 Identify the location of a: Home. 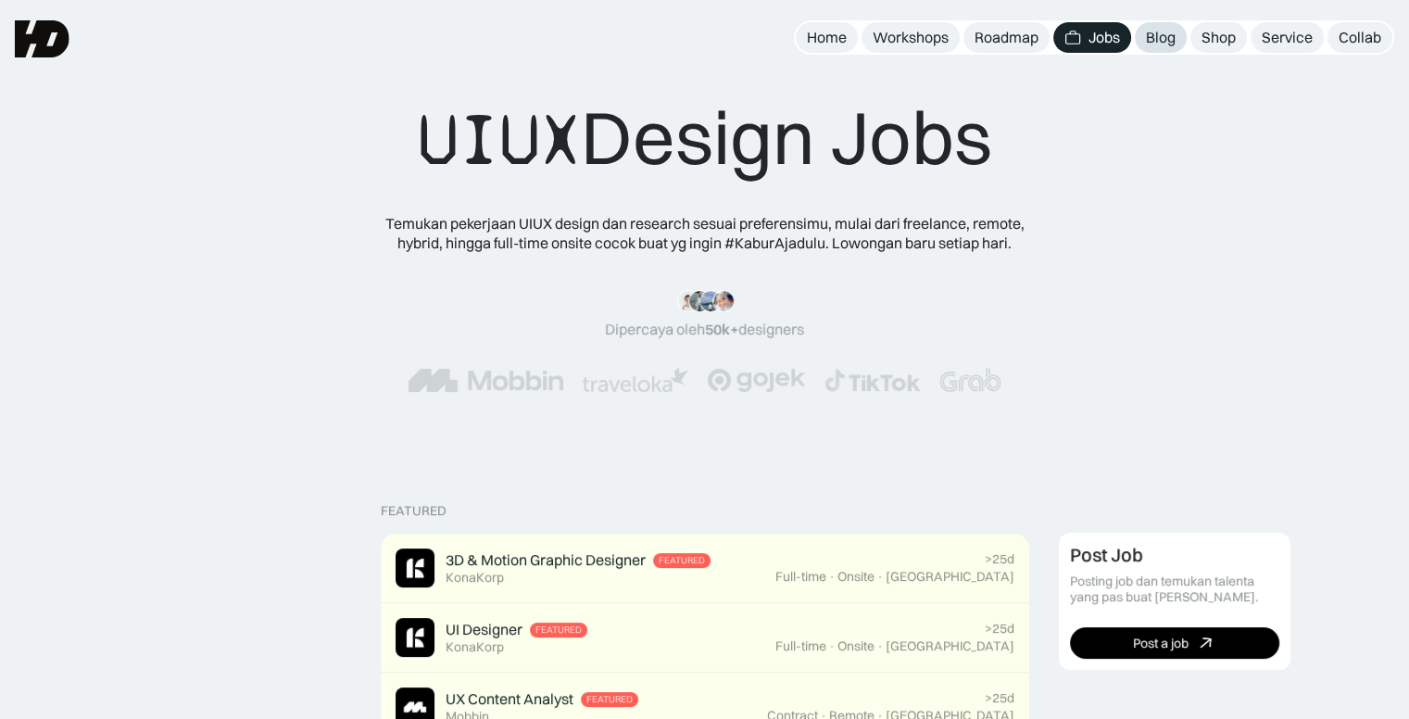
(826, 37).